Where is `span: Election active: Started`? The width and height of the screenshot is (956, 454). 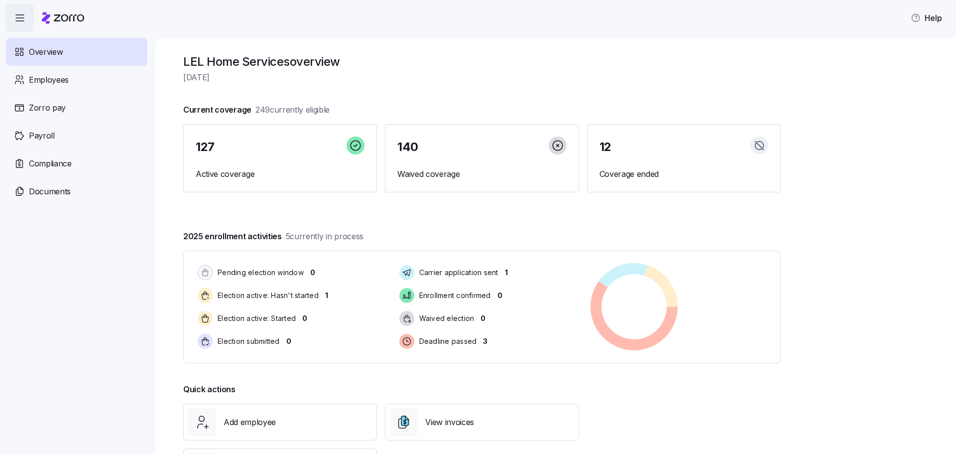
span: Election active: Started is located at coordinates (255, 318).